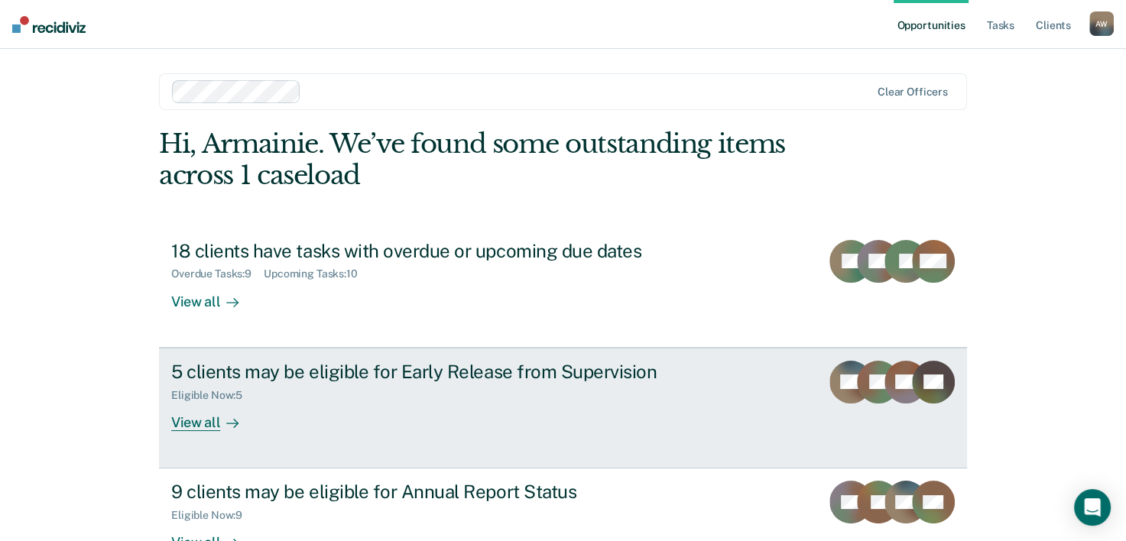 The width and height of the screenshot is (1126, 541). What do you see at coordinates (913, 92) in the screenshot?
I see `div: Clear officers` at bounding box center [913, 92].